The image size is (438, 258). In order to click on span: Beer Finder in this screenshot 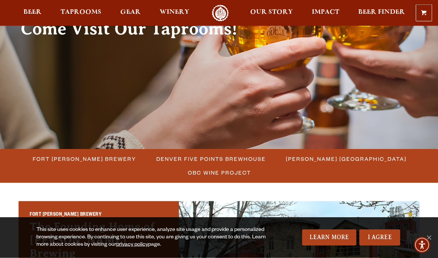, I will do `click(381, 12)`.